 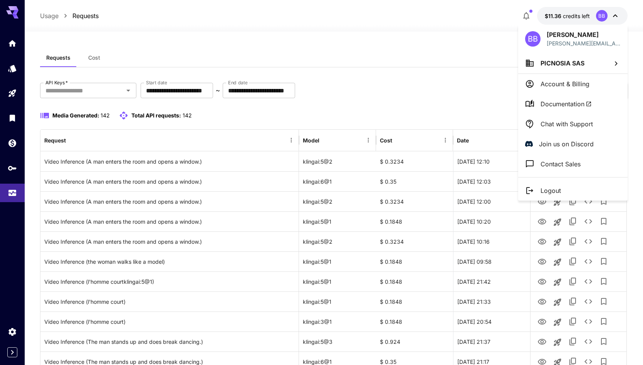 What do you see at coordinates (567, 124) in the screenshot?
I see `p: Chat with Support` at bounding box center [567, 124].